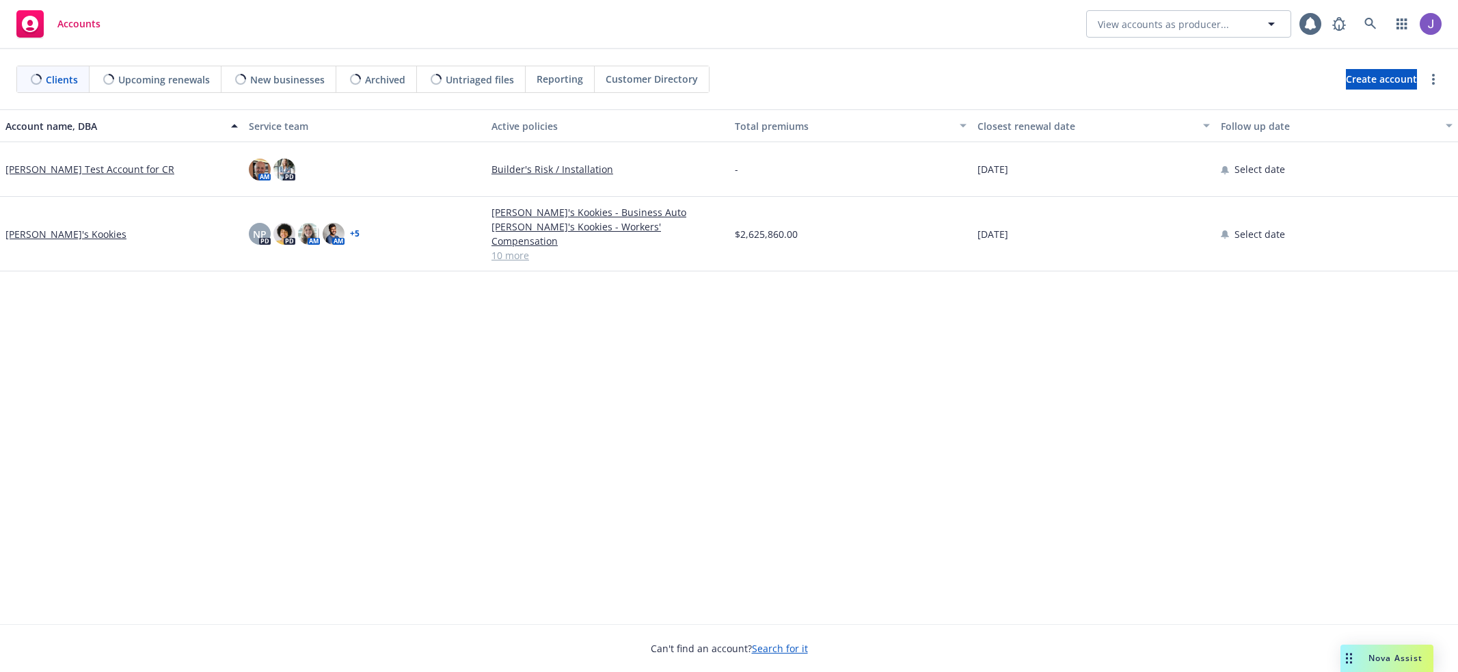 The image size is (1458, 672). What do you see at coordinates (780, 648) in the screenshot?
I see `a: Search for it` at bounding box center [780, 648].